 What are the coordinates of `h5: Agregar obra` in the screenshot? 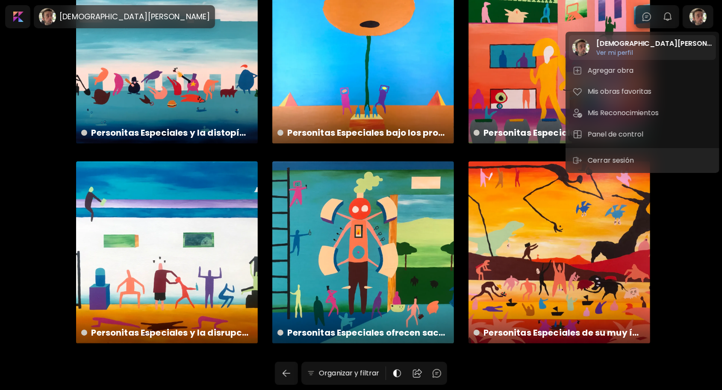 It's located at (612, 71).